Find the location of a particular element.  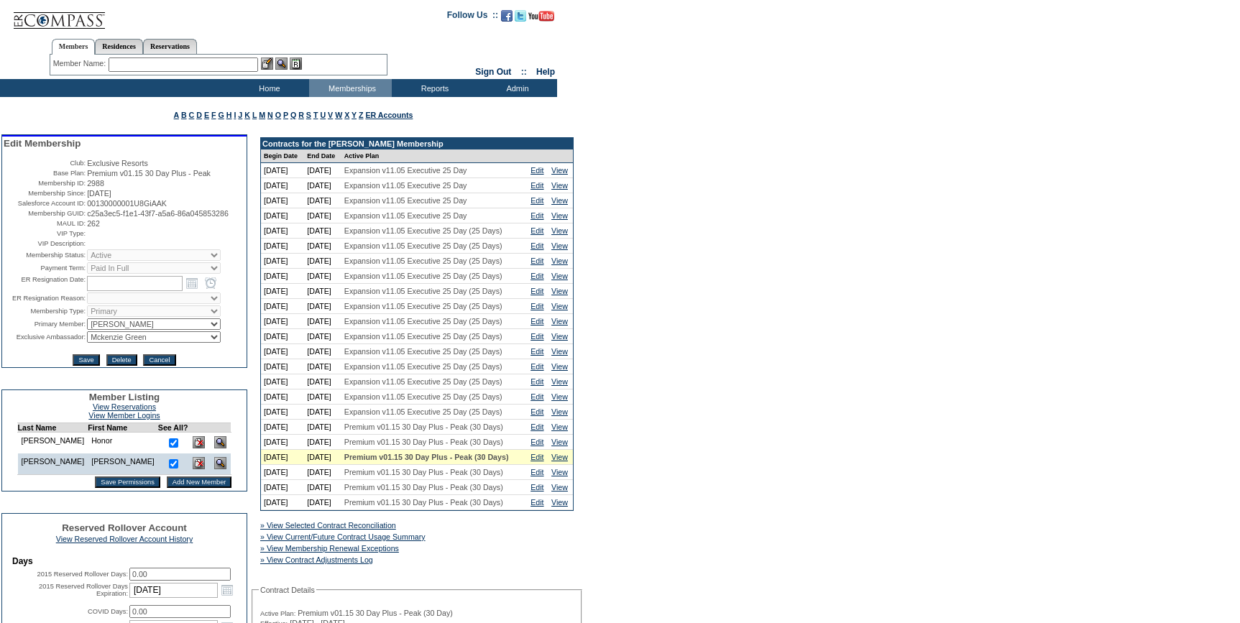

a: Y is located at coordinates (354, 115).